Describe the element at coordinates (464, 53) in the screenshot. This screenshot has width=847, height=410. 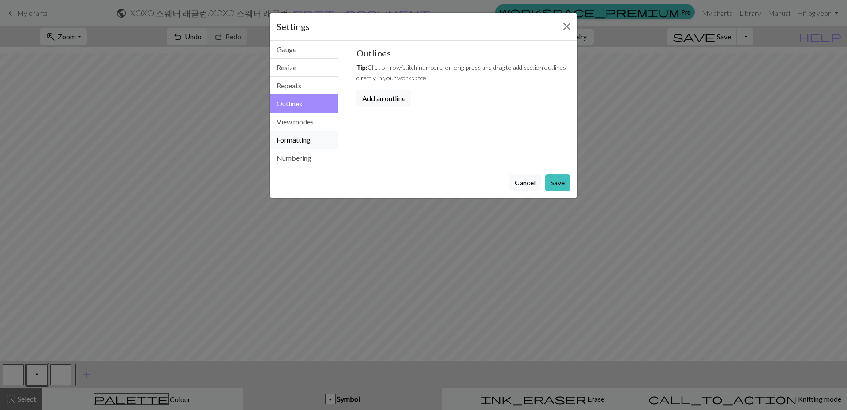
I see `h5: Outlines` at that location.